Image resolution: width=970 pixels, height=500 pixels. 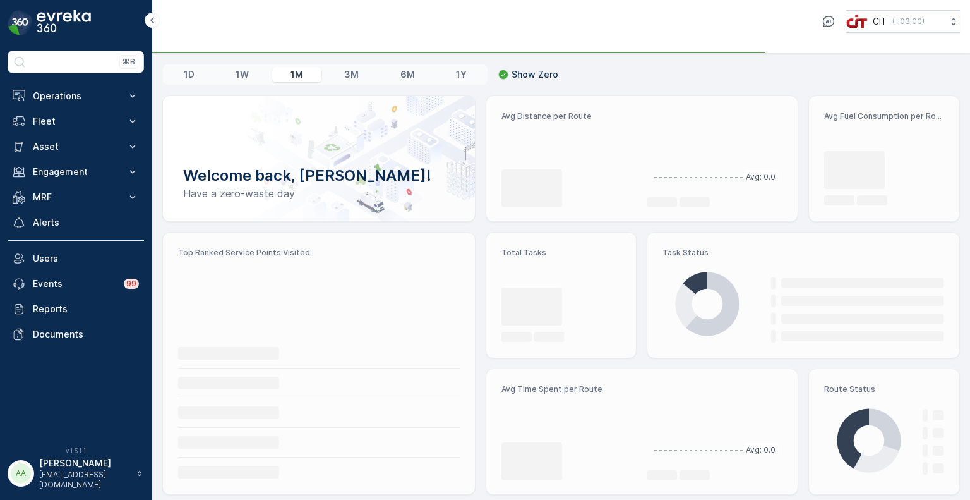 What do you see at coordinates (86, 258) in the screenshot?
I see `p: Users` at bounding box center [86, 258].